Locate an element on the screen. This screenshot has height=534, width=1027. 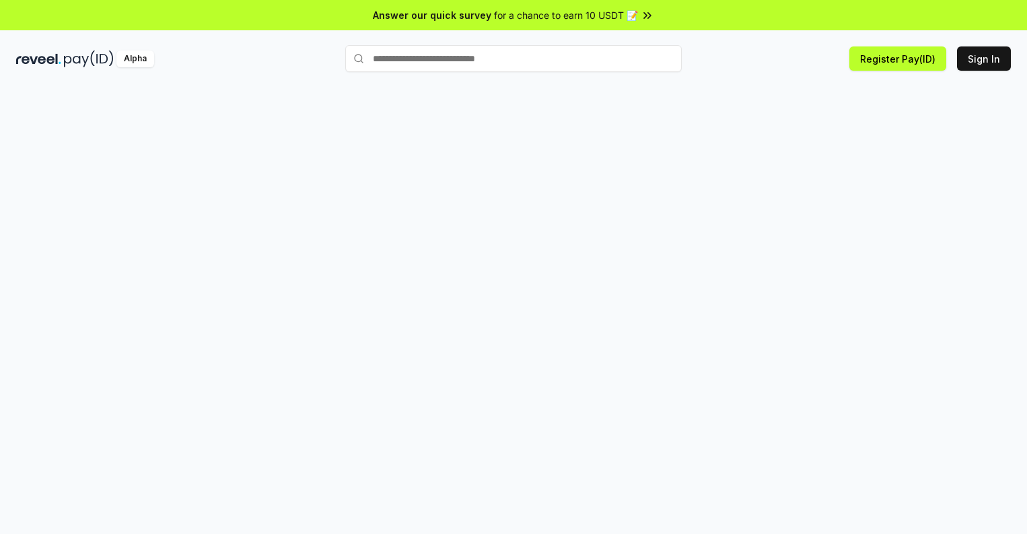
span: for a chance to earn 10 USDT 📝 is located at coordinates (566, 15).